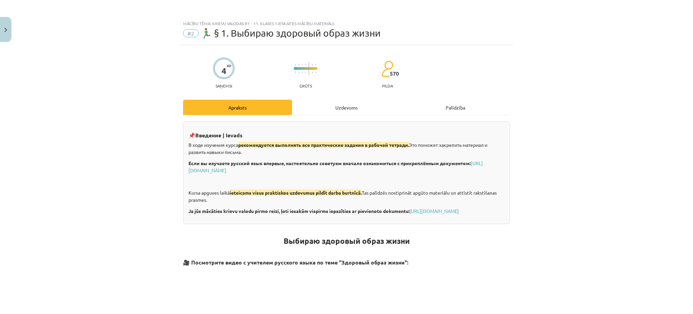 The image size is (693, 314). I want to click on span: ieteicams visus praktiskos uzdevumus pildīt darba burtnīcā., so click(296, 192).